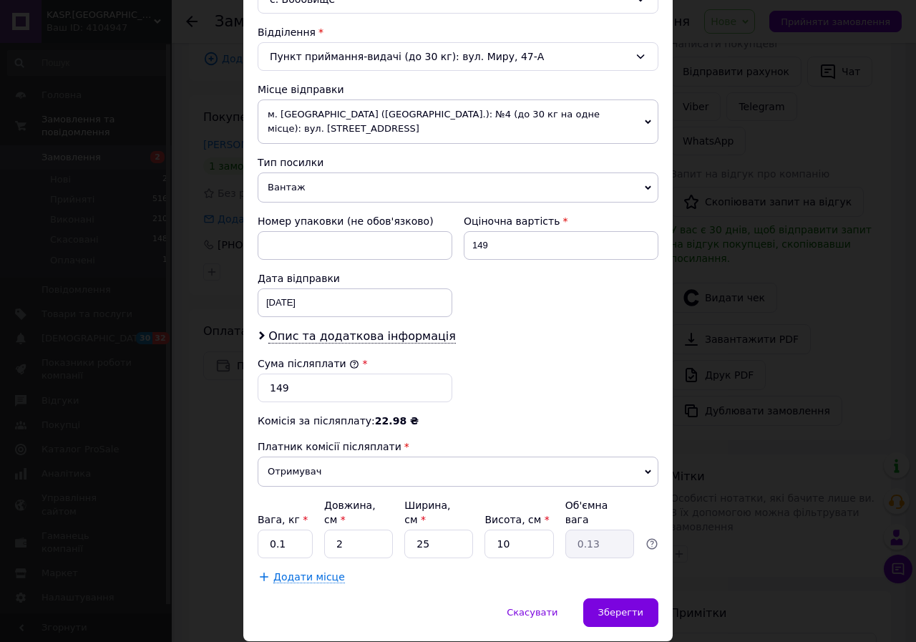 This screenshot has height=642, width=916. What do you see at coordinates (561, 221) in the screenshot?
I see `div: Оціночна вартість` at bounding box center [561, 221].